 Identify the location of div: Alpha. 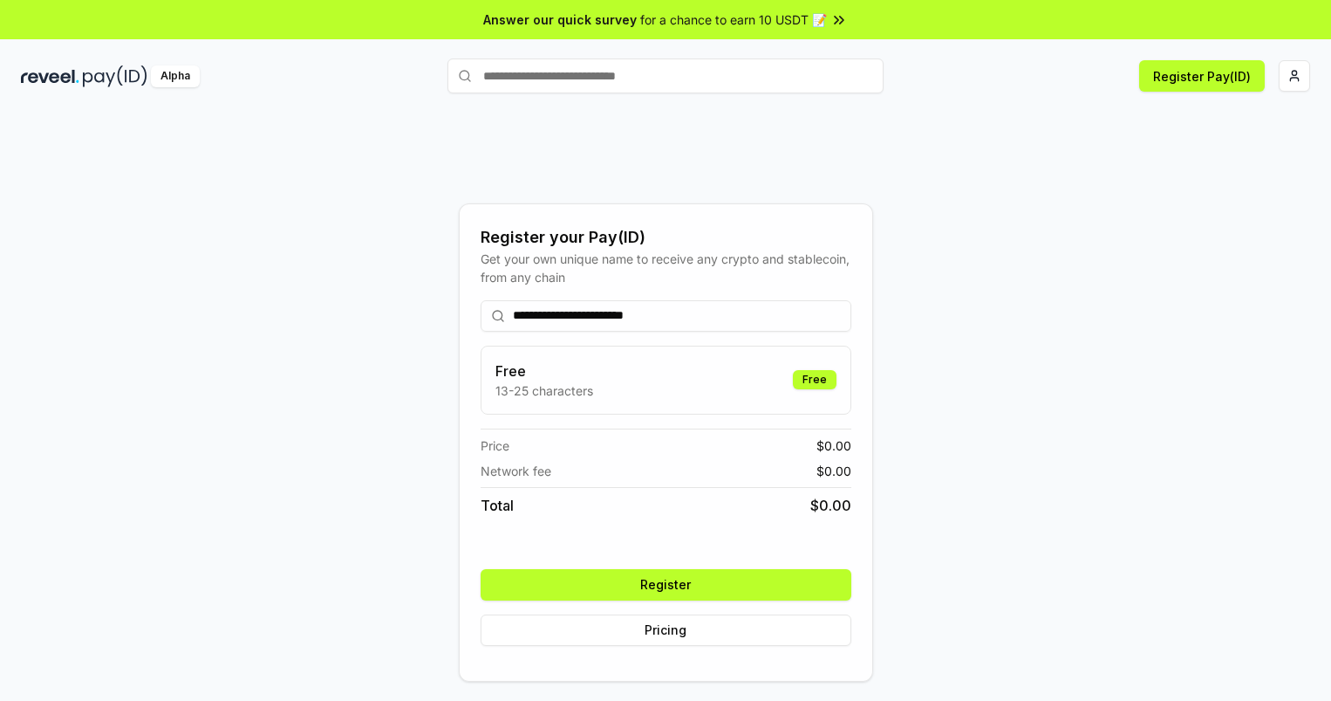
(175, 76).